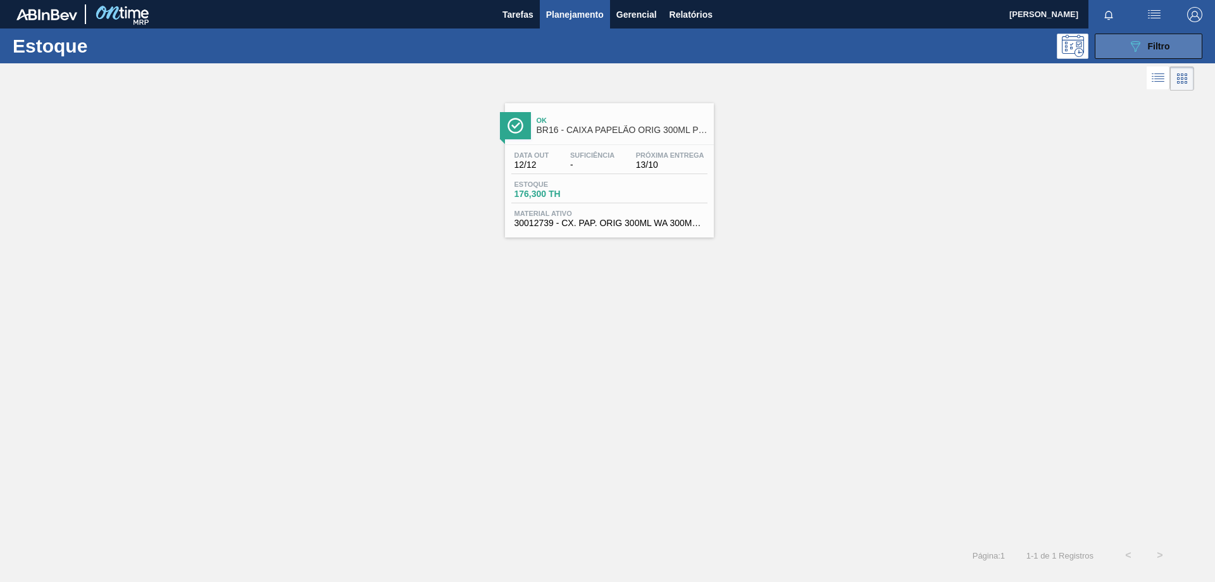 The image size is (1215, 582). What do you see at coordinates (1159, 46) in the screenshot?
I see `span: Filtro` at bounding box center [1159, 46].